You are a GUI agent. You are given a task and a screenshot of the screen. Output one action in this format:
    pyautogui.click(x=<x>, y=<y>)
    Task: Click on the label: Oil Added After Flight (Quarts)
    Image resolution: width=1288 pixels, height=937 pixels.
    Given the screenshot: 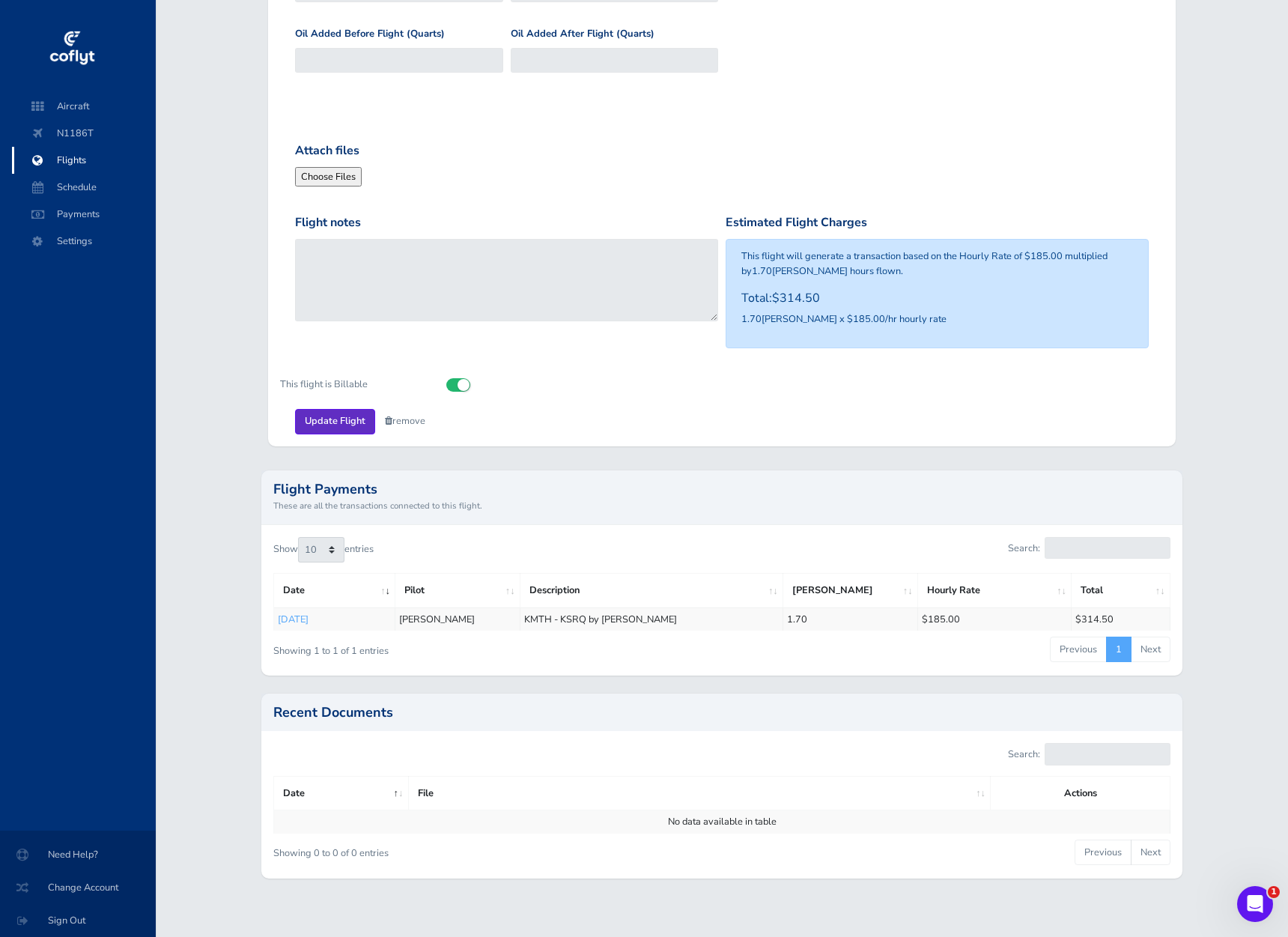 What is the action you would take?
    pyautogui.click(x=583, y=33)
    